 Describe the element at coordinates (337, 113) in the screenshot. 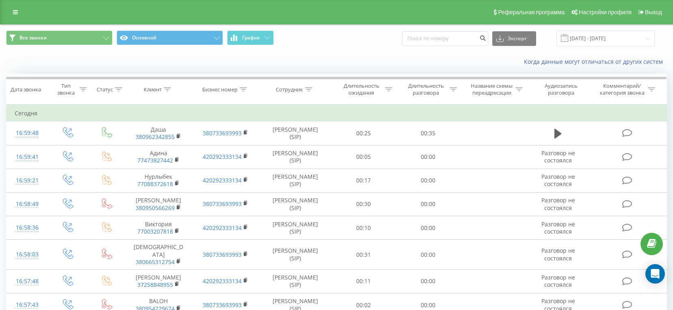

I see `td: Сегодня` at that location.